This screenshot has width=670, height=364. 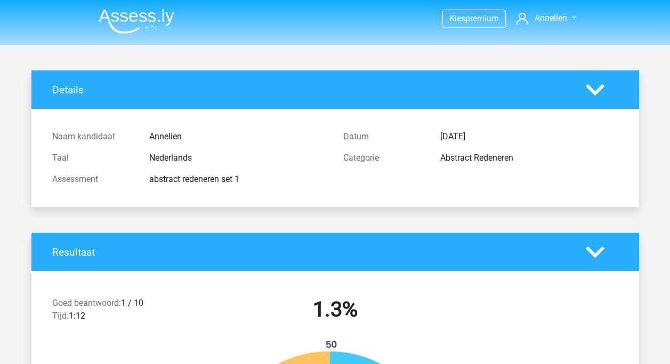 What do you see at coordinates (136, 21) in the screenshot?
I see `img: Assessly` at bounding box center [136, 21].